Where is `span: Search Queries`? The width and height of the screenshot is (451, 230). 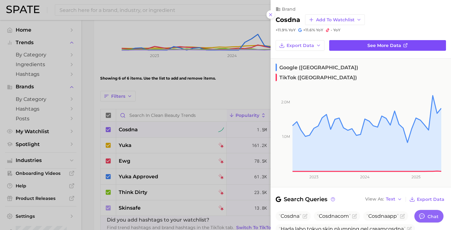
span: Search Queries is located at coordinates (306, 199).